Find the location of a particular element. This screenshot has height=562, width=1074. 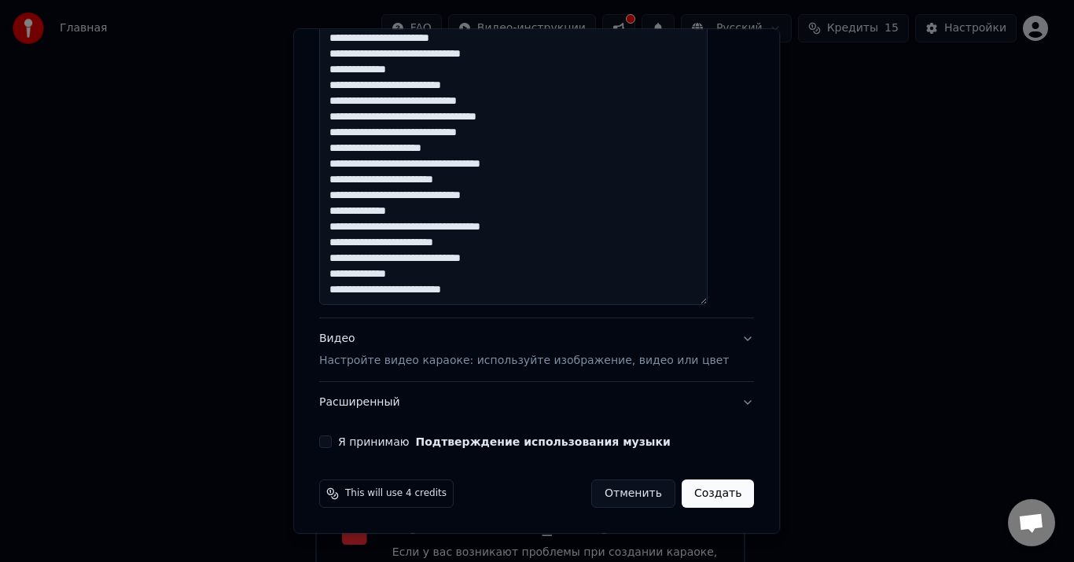

button: ВидеоНастройте видео караоке: используйте изображение, видео или цвет is located at coordinates (536, 351).